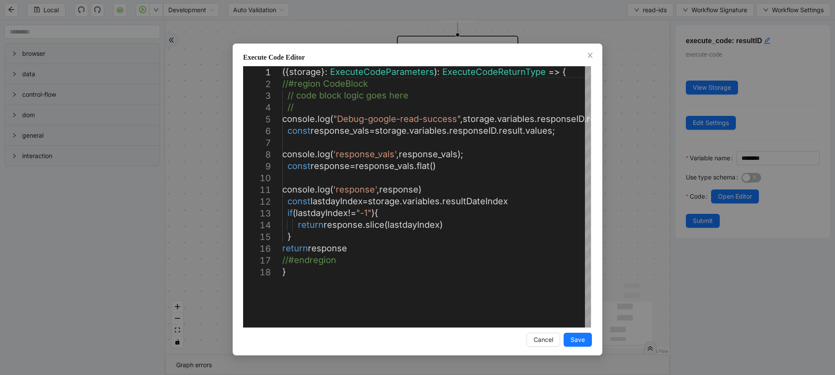 This screenshot has height=375, width=835. I want to click on span: //#region CodeBlock, so click(325, 84).